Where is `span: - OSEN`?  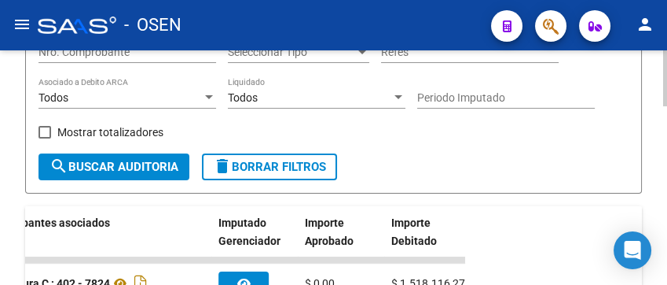
span: - OSEN is located at coordinates (152, 25).